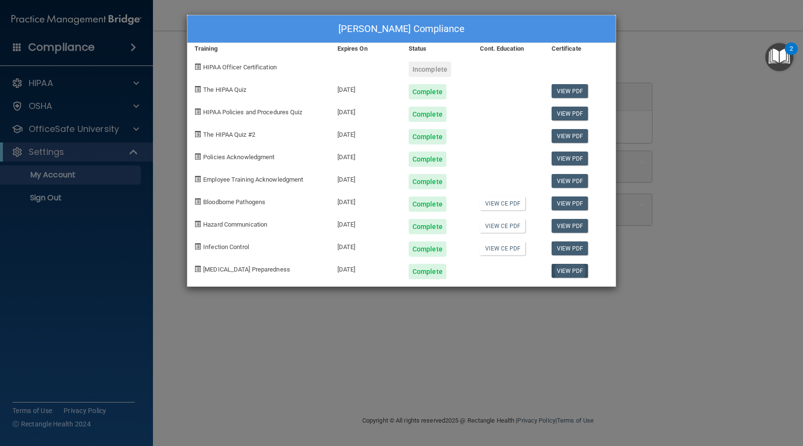 The image size is (803, 446). I want to click on span: The HIPAA Quiz, so click(225, 89).